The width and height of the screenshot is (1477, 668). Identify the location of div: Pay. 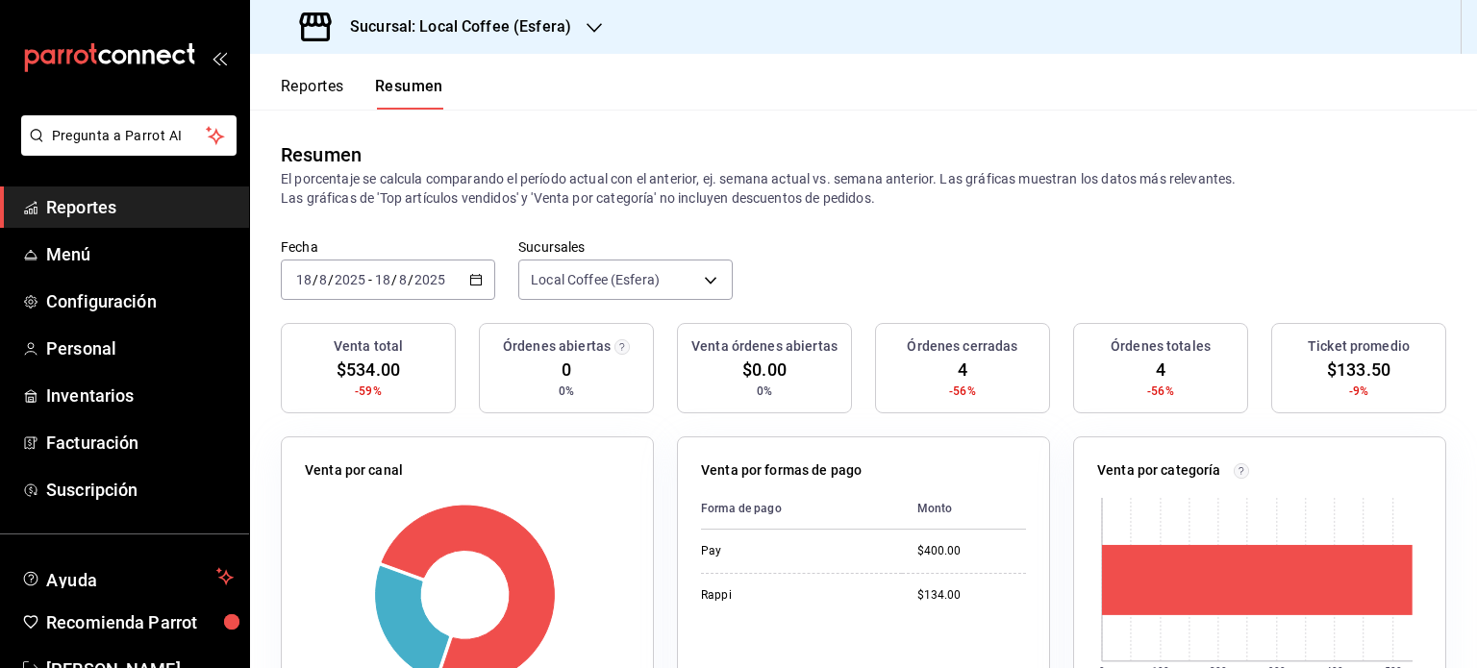
(793, 551).